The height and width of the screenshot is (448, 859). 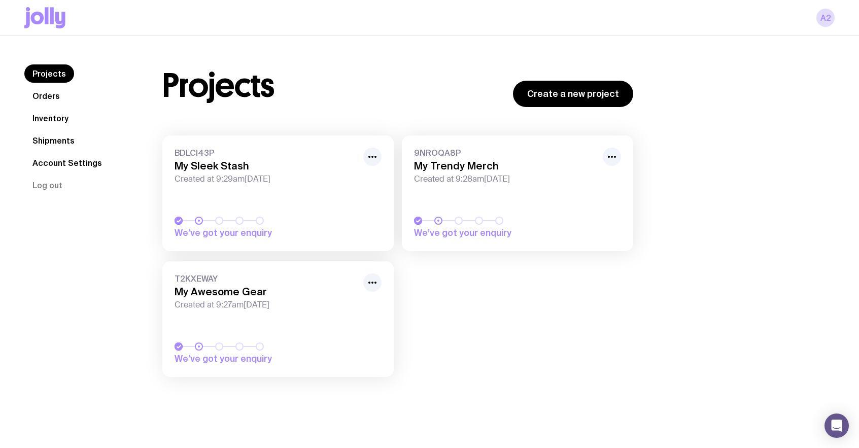 What do you see at coordinates (266, 153) in the screenshot?
I see `span: BDLCI43P` at bounding box center [266, 153].